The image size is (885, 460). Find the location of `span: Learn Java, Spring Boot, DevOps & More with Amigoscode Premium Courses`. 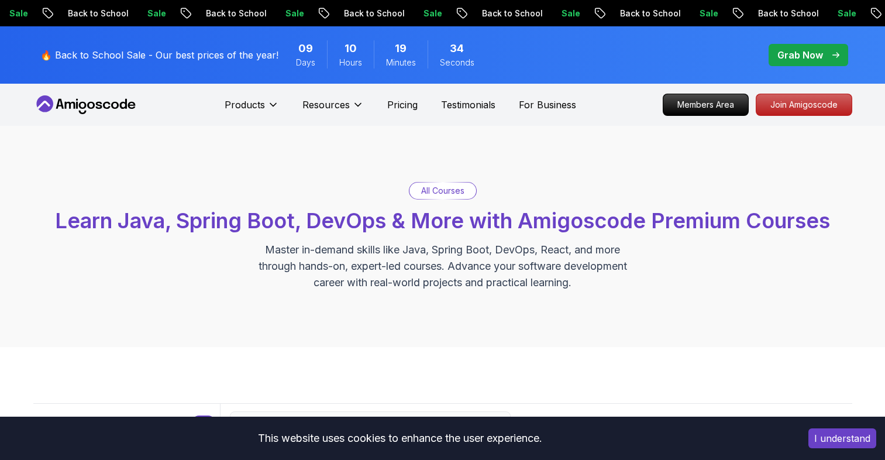

span: Learn Java, Spring Boot, DevOps & More with Amigoscode Premium Courses is located at coordinates (442, 220).